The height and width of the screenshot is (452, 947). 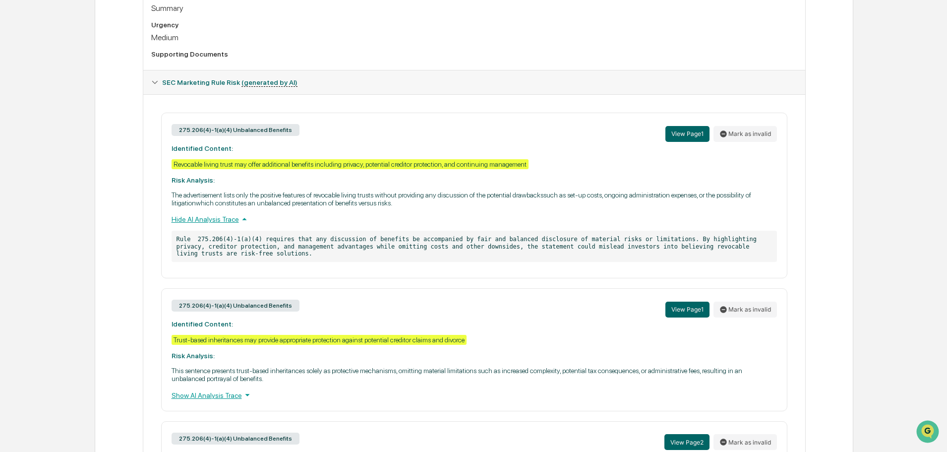 What do you see at coordinates (474, 8) in the screenshot?
I see `div: Summary` at bounding box center [474, 8].